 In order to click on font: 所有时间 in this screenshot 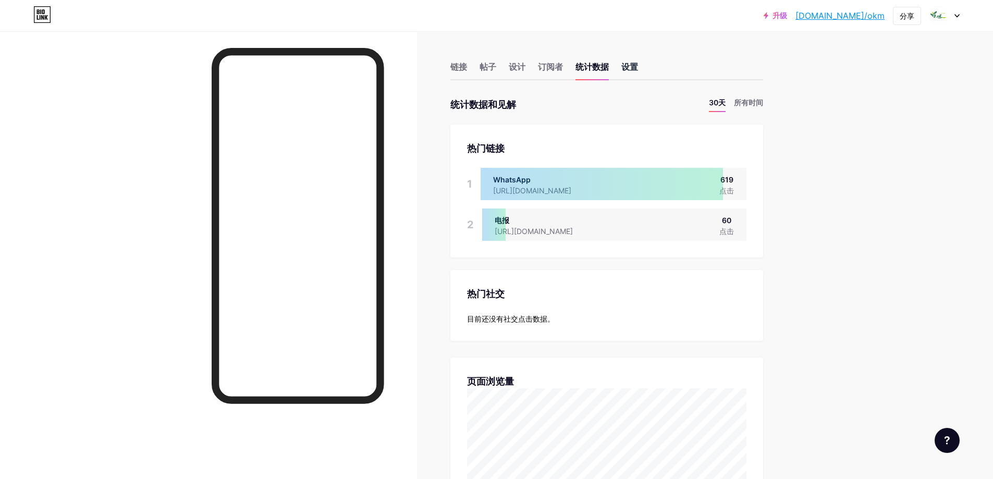, I will do `click(749, 102)`.